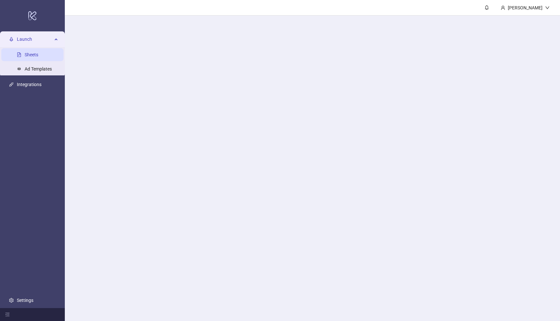 Image resolution: width=560 pixels, height=321 pixels. I want to click on span: Launch, so click(35, 39).